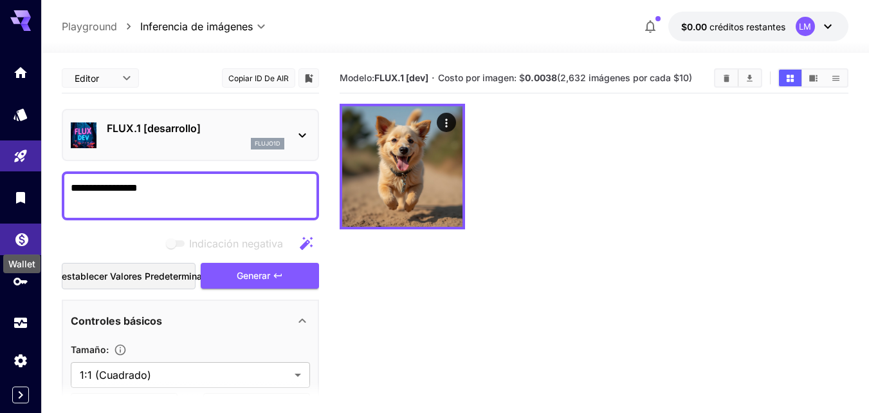 The width and height of the screenshot is (869, 413). I want to click on div: Comportamiento, so click(447, 122).